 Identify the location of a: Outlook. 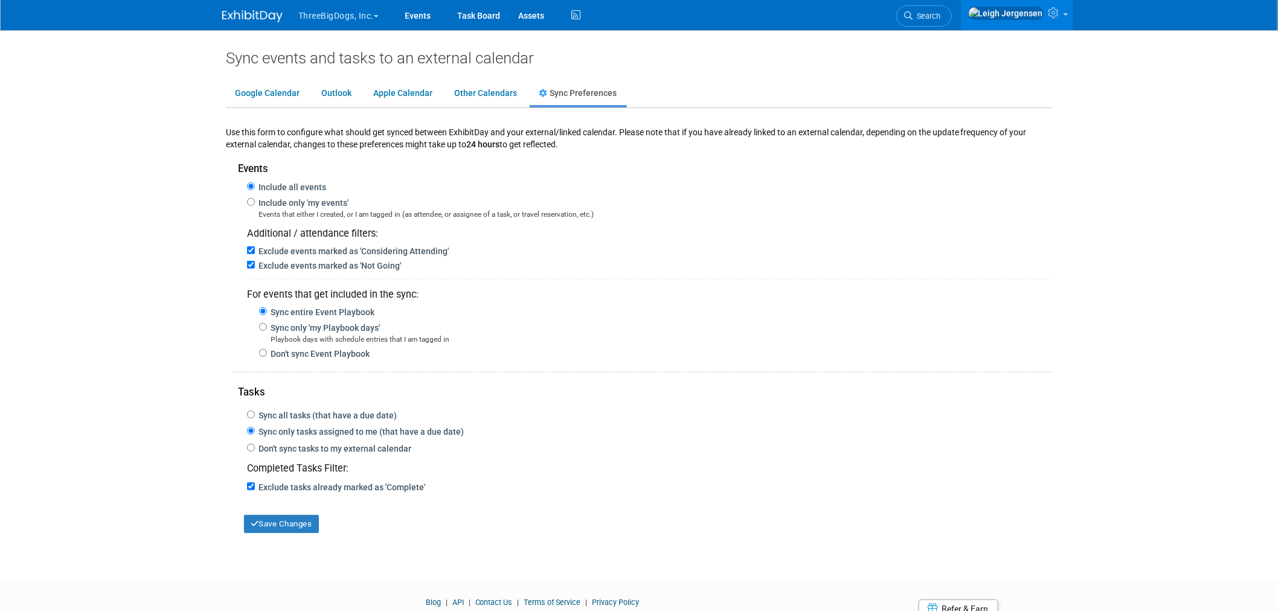
(336, 94).